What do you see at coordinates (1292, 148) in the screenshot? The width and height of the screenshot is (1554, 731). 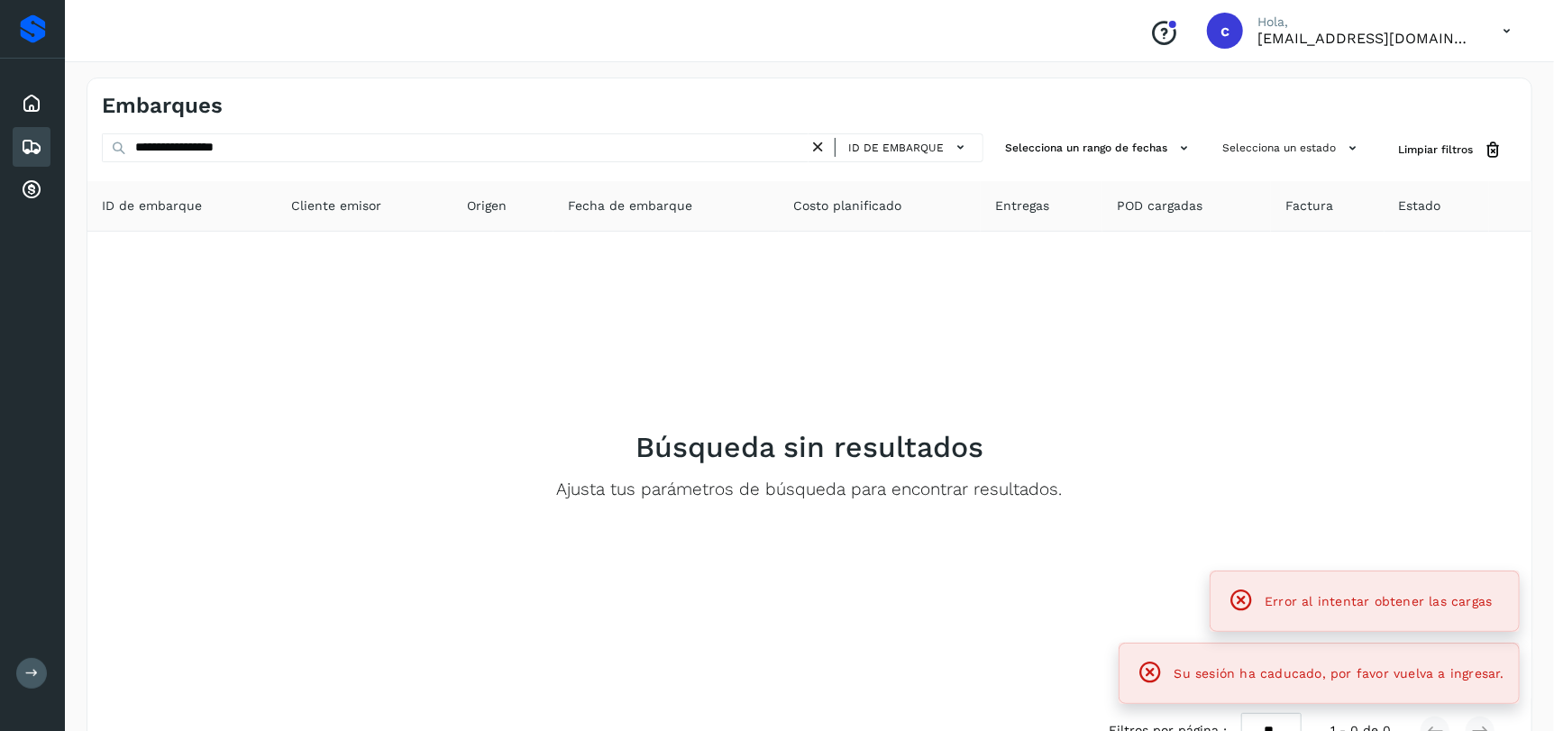 I see `button: Selecciona un estado` at bounding box center [1292, 148].